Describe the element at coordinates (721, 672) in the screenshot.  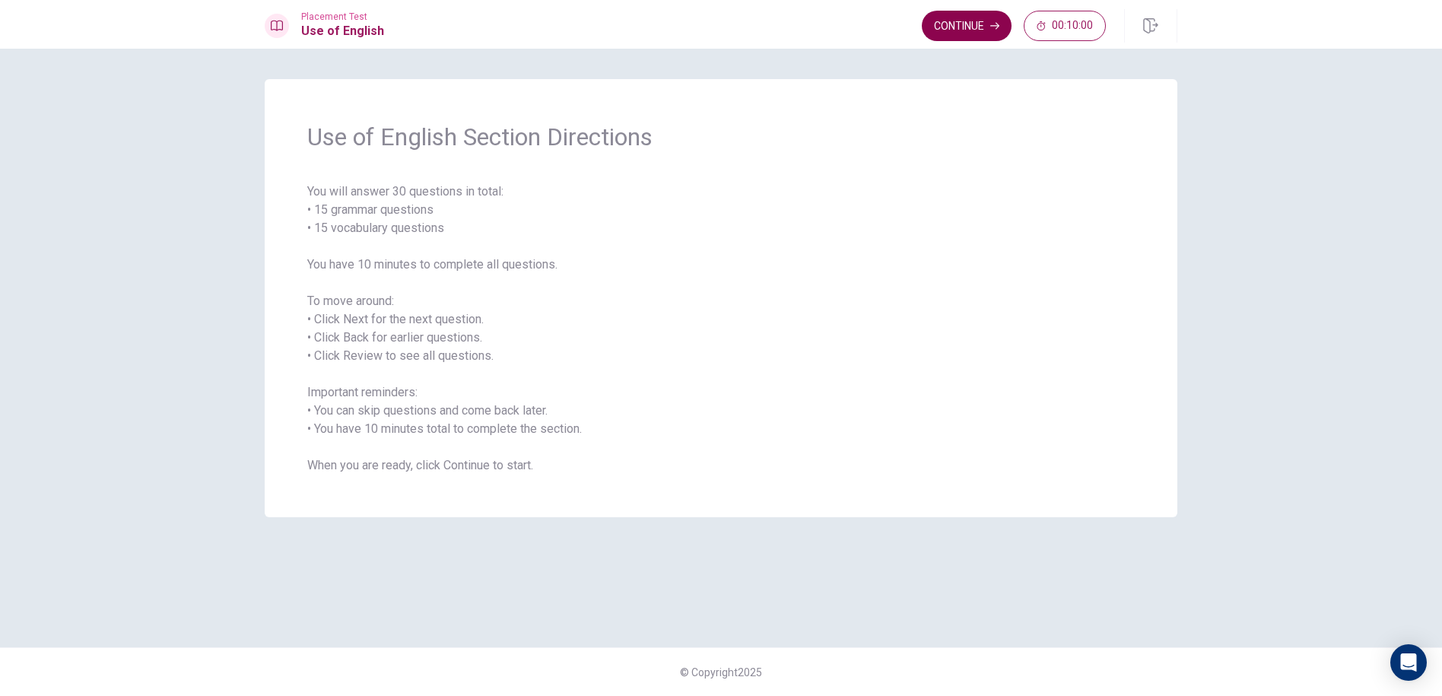
I see `span: © Copyright 2025` at that location.